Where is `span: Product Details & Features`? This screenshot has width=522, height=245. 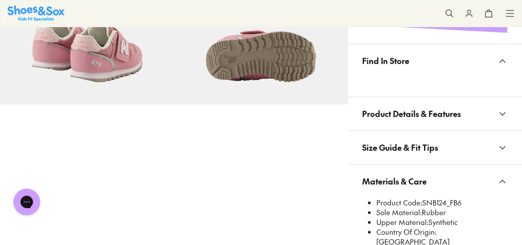
span: Product Details & Features is located at coordinates (411, 114).